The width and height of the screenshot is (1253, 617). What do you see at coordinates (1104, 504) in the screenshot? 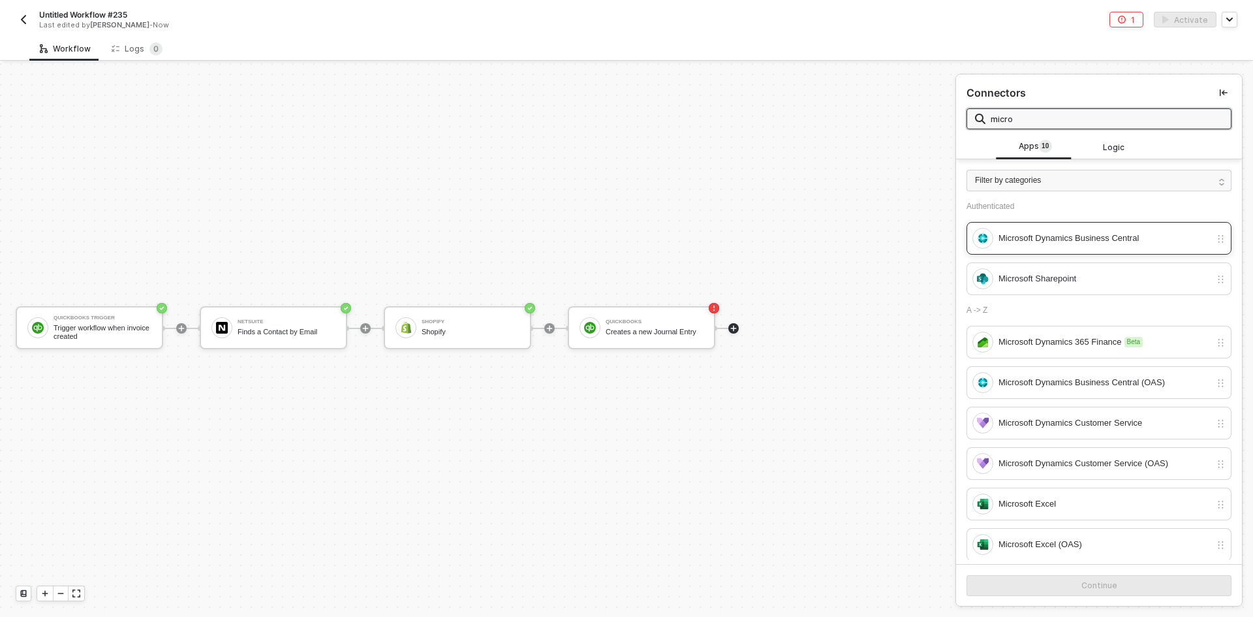
I see `div: Microsoft Excel` at bounding box center [1104, 504].